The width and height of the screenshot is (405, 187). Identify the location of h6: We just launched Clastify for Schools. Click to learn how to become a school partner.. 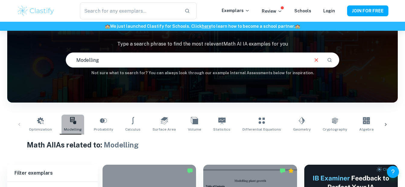
(202, 26).